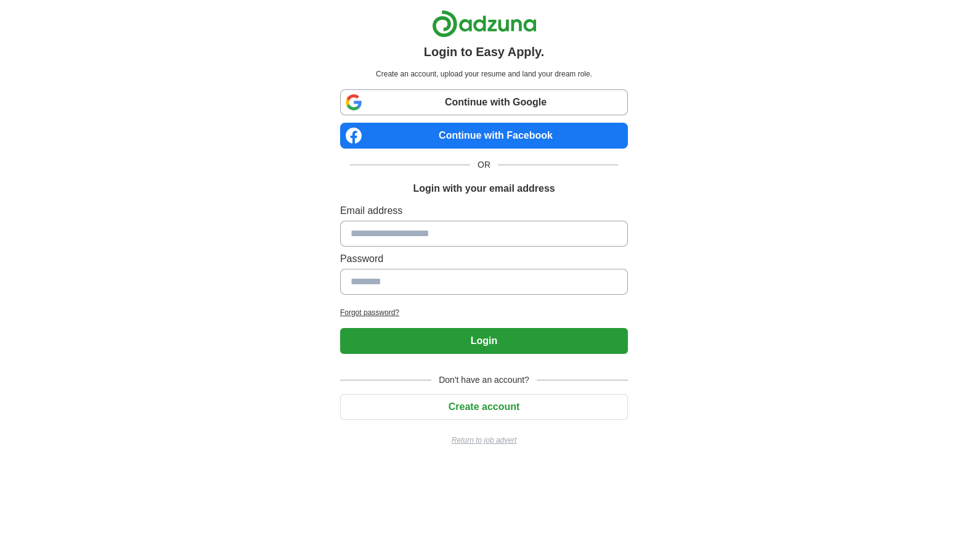  I want to click on label: Password, so click(484, 259).